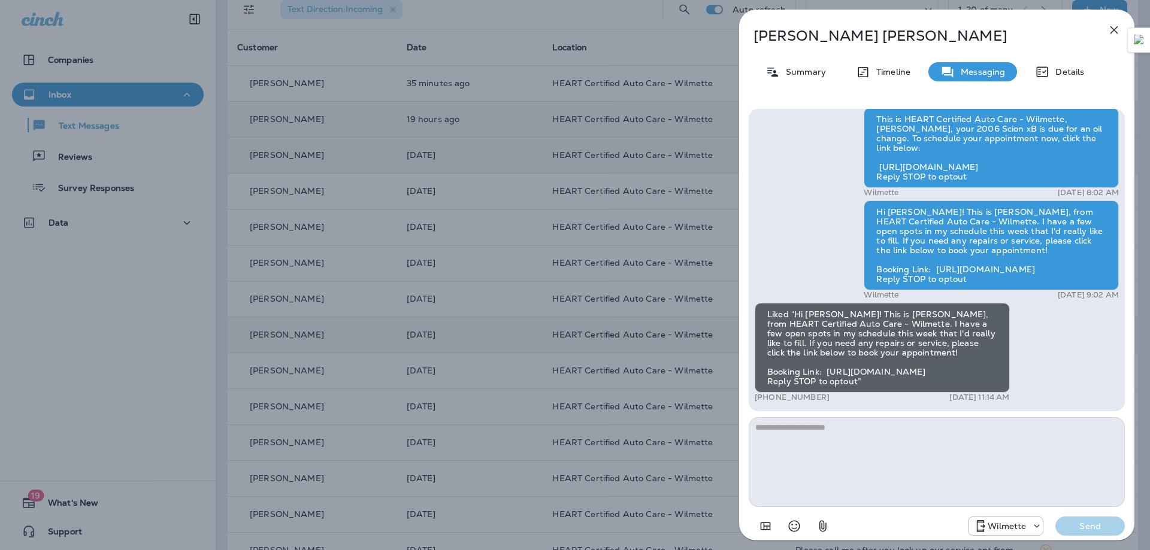 The height and width of the screenshot is (550, 1150). I want to click on img: Detect Auto, so click(1139, 40).